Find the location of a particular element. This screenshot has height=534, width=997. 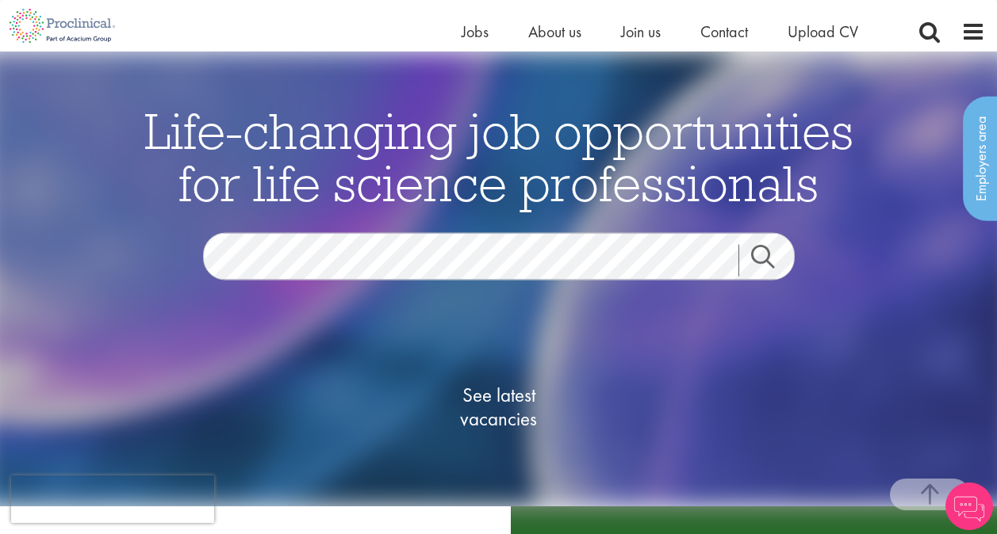

span: See latest vacancies is located at coordinates (499, 407).